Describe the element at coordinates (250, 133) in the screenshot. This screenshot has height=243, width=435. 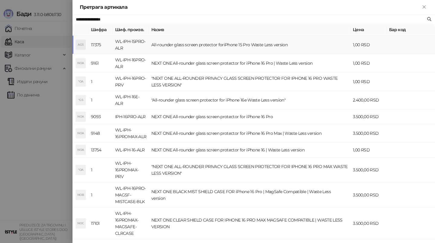
I see `td: NEXT ONE All-rounder glass screen protector for iPhone 16 Pro Max | Waste Less version` at that location.